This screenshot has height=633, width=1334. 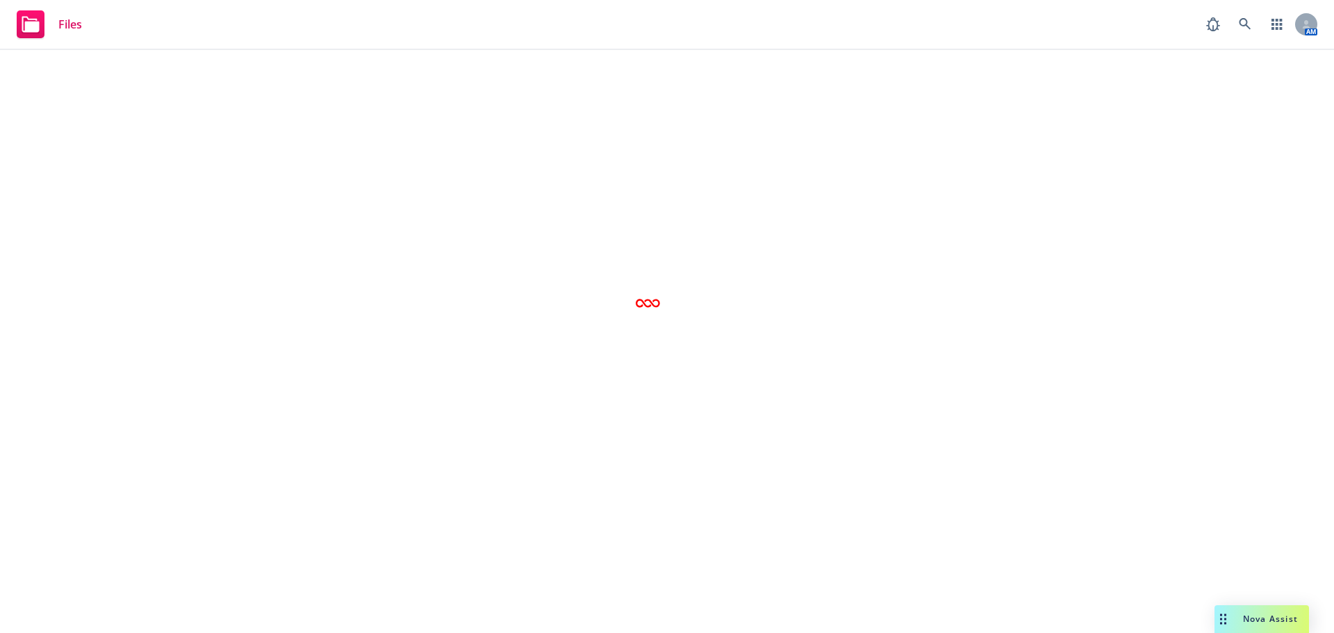 I want to click on span: Nova Assist, so click(x=1270, y=618).